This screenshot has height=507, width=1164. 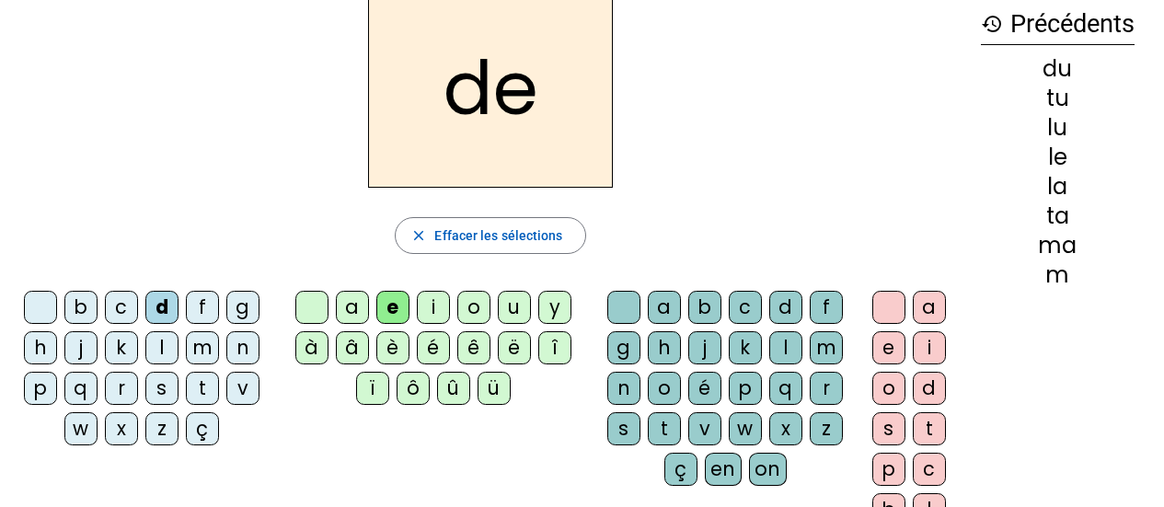 I want to click on div: à, so click(x=312, y=348).